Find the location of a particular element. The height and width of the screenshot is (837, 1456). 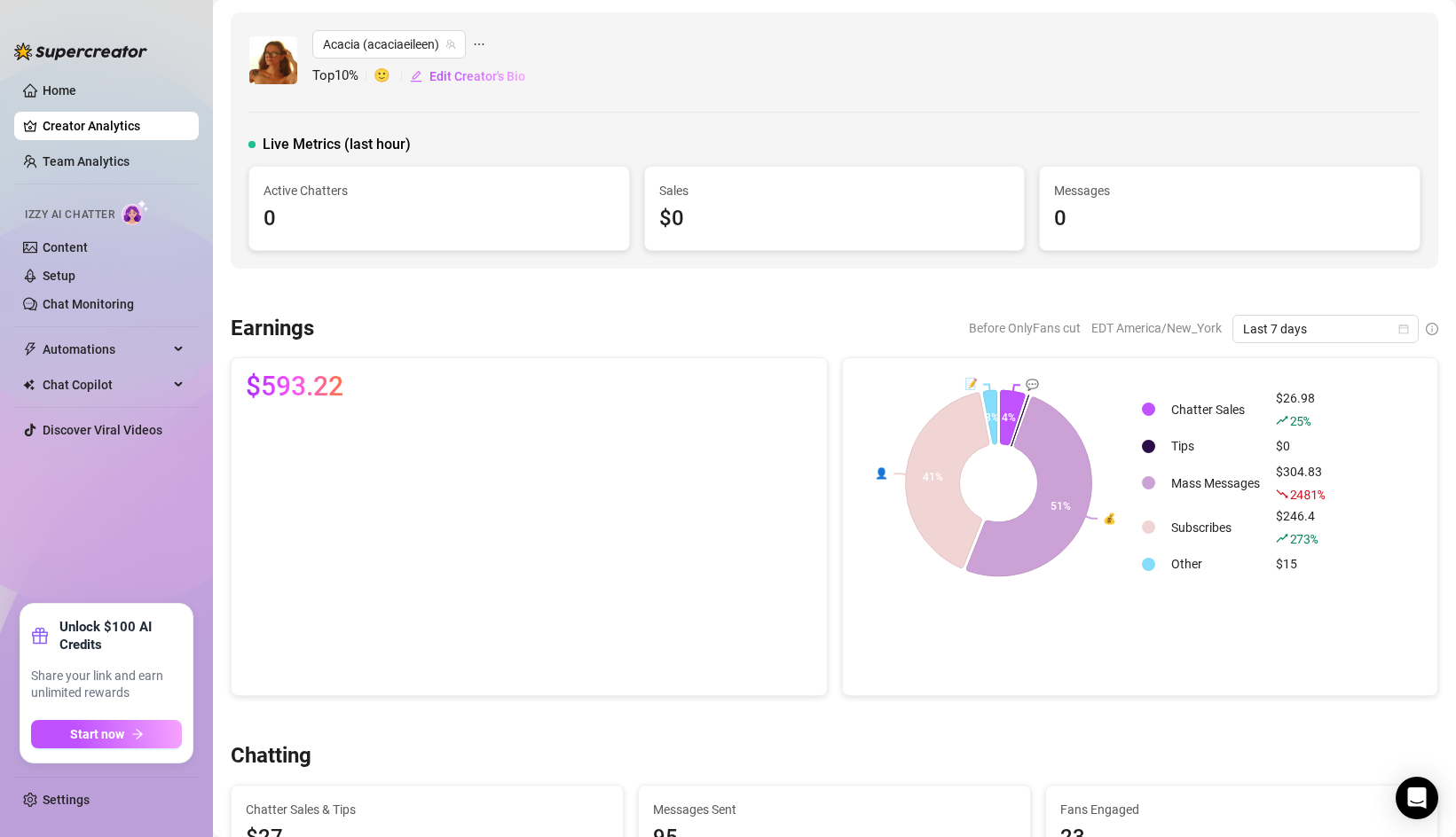

span: calendar is located at coordinates (1404, 329).